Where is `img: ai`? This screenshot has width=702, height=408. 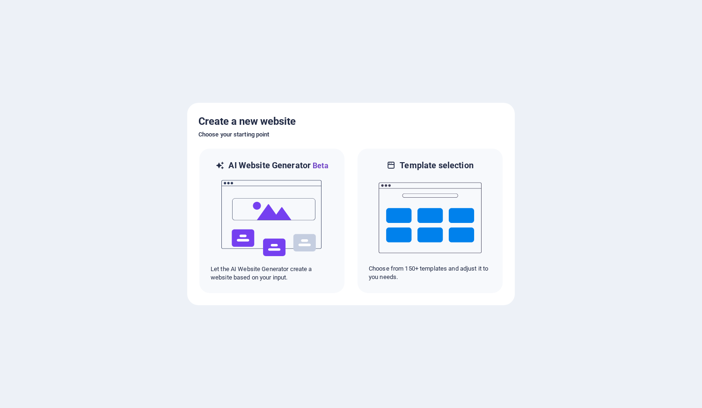 img: ai is located at coordinates (272, 219).